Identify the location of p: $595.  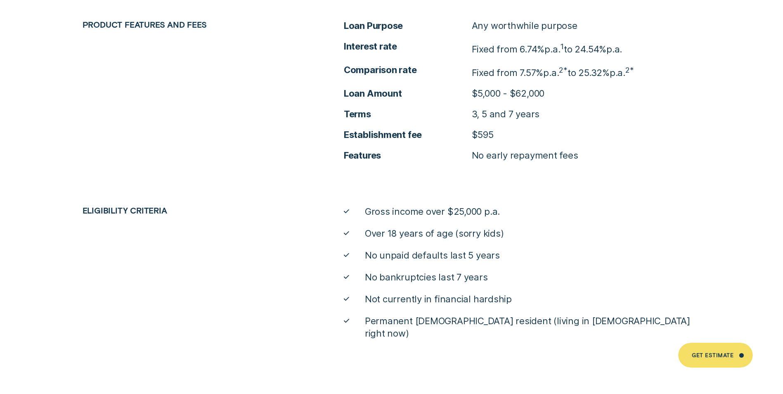
(482, 135).